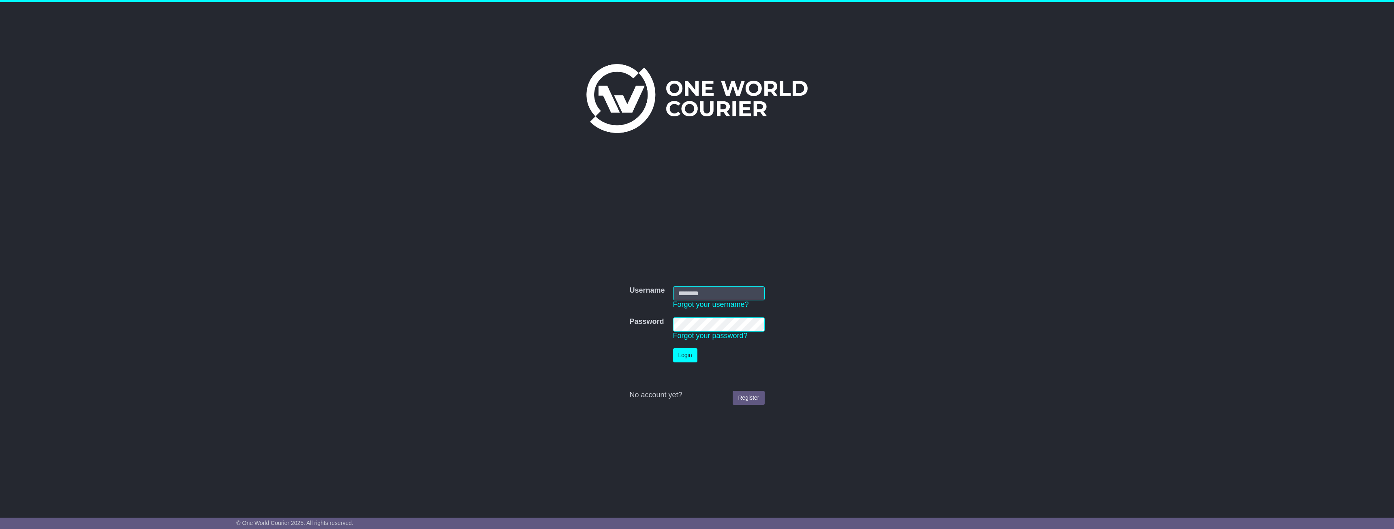 Image resolution: width=1394 pixels, height=529 pixels. I want to click on a: Register, so click(749, 398).